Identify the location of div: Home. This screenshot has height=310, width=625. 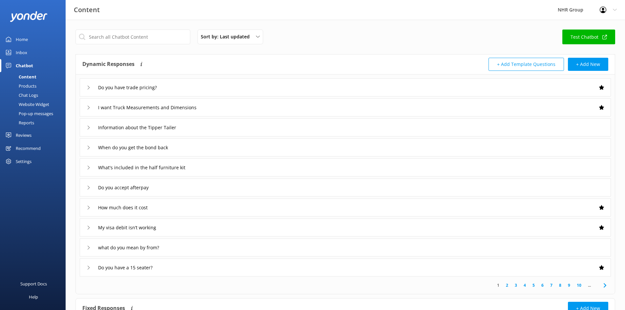
(22, 39).